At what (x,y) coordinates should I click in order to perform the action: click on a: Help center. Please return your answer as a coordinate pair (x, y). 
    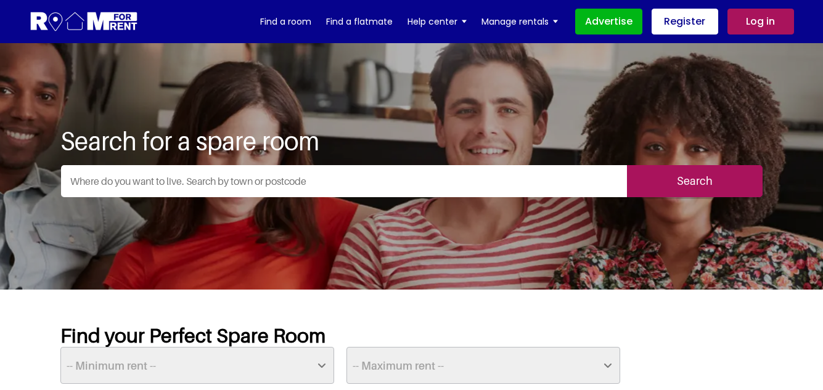
    Looking at the image, I should click on (437, 22).